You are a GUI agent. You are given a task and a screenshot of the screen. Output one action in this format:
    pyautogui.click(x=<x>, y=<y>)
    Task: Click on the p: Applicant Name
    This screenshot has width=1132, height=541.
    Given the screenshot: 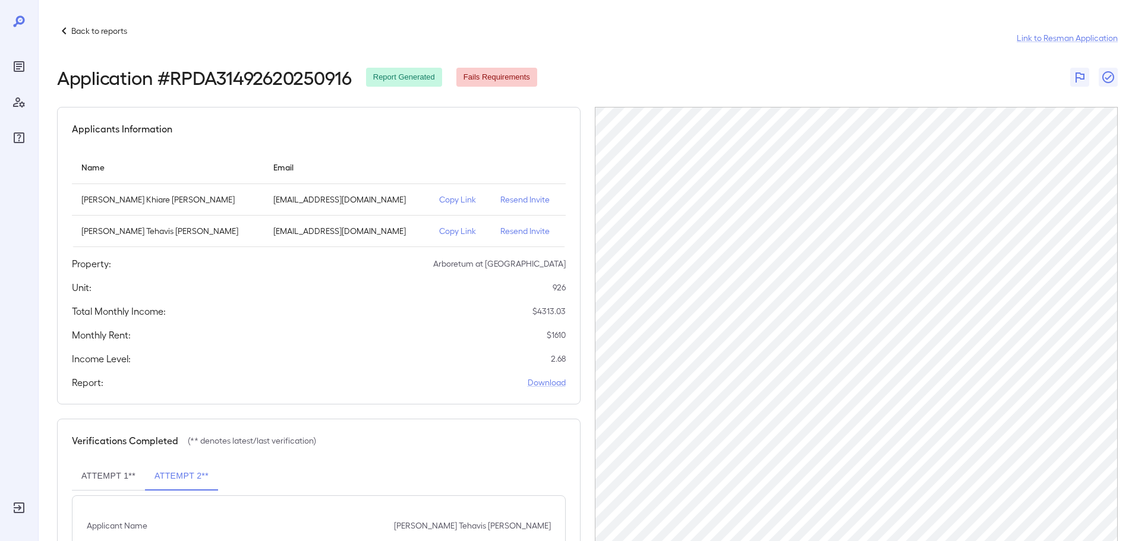 What is the action you would take?
    pyautogui.click(x=117, y=526)
    